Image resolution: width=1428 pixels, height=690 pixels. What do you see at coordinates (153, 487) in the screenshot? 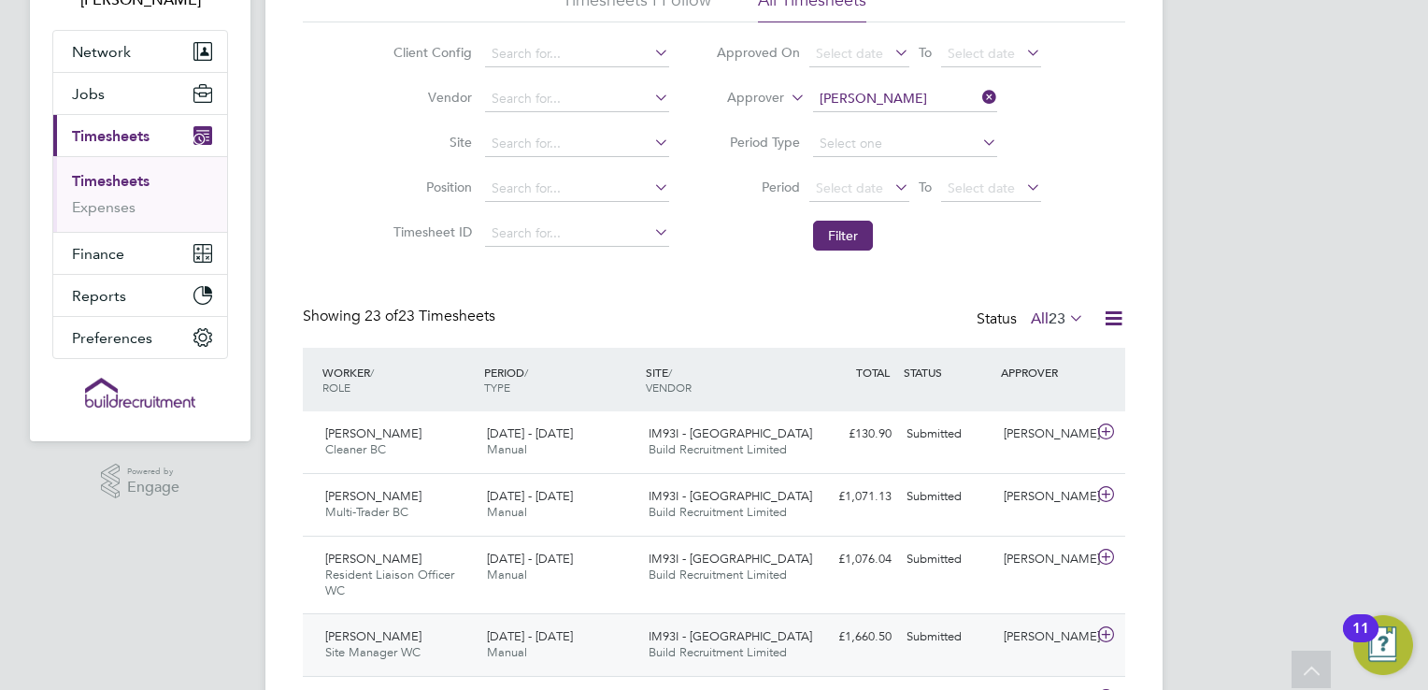
I see `span: Engage` at bounding box center [153, 487].